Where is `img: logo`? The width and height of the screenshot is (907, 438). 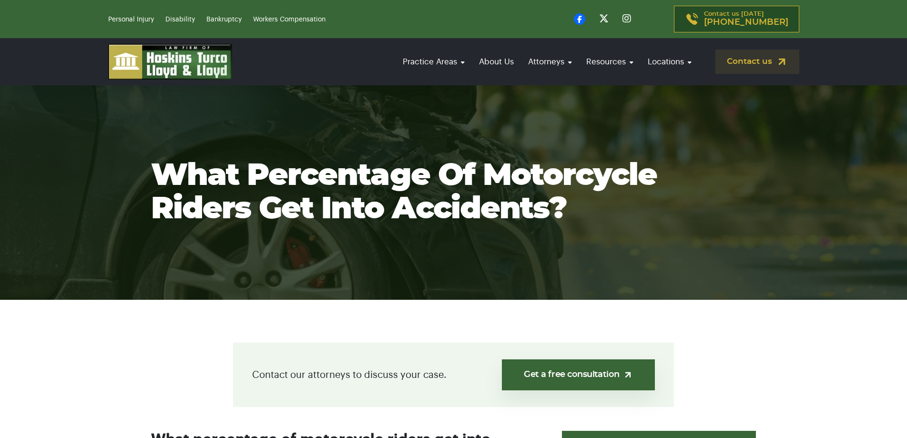
img: logo is located at coordinates (170, 61).